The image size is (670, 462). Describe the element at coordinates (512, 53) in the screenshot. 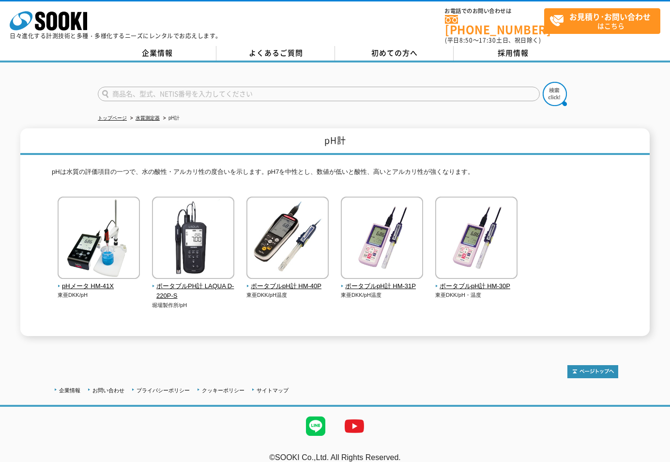

I see `a: 採用情報` at that location.